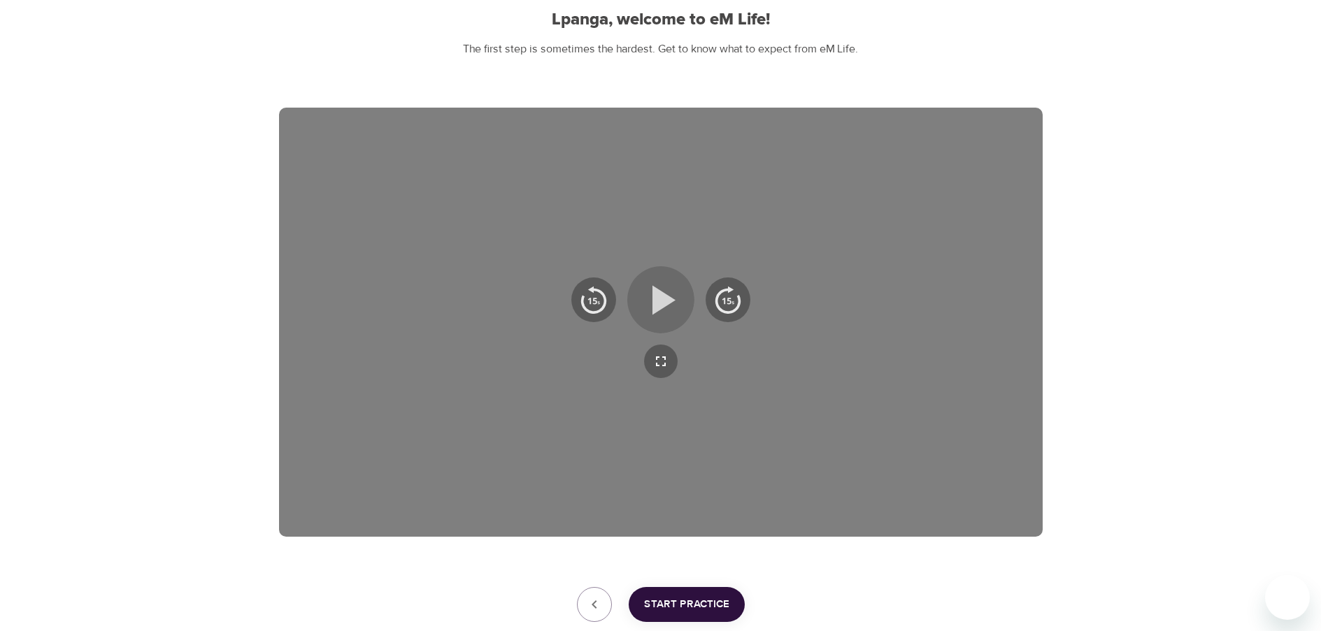 The width and height of the screenshot is (1321, 631). Describe the element at coordinates (687, 605) in the screenshot. I see `button: Start Practice` at that location.